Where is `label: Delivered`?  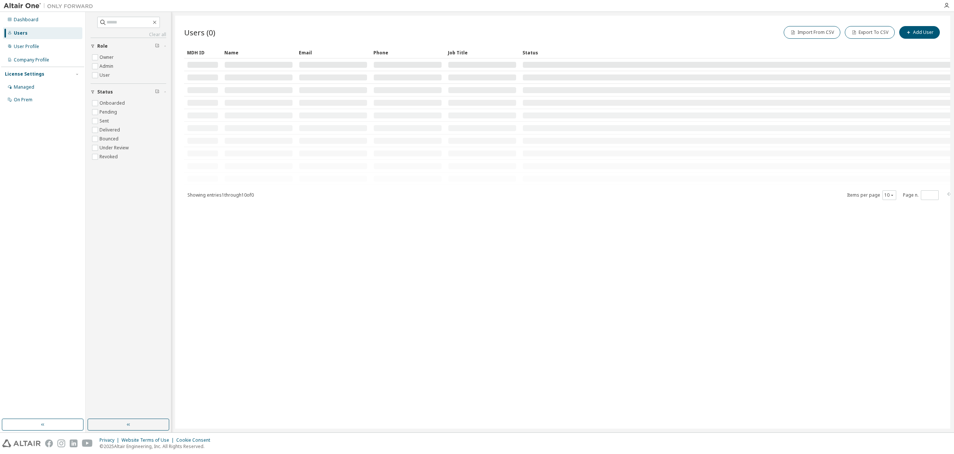 label: Delivered is located at coordinates (110, 130).